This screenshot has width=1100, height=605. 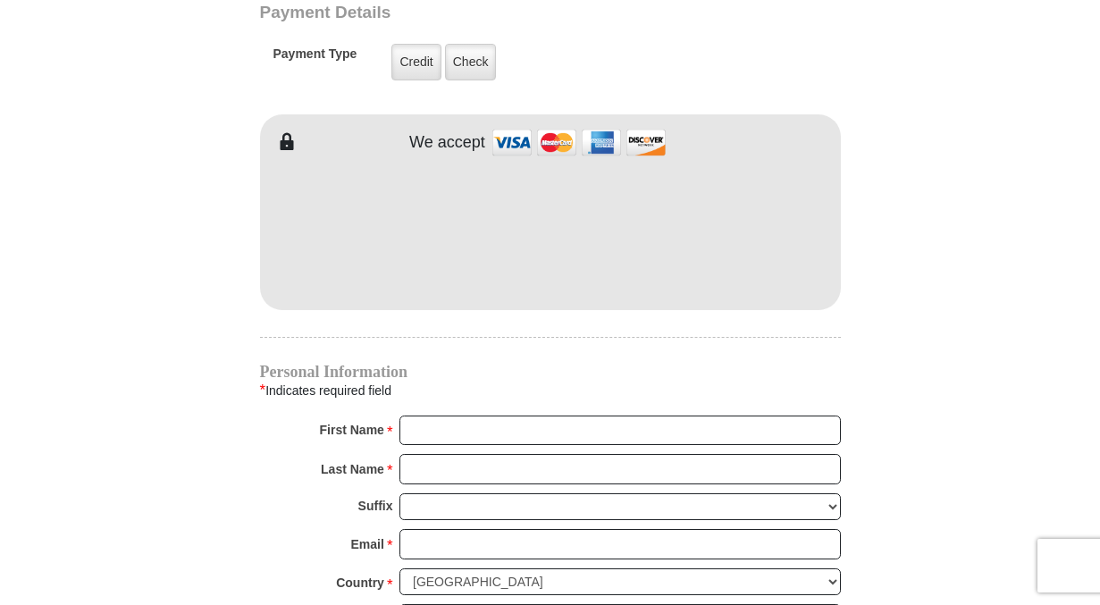 I want to click on h5: Payment Type, so click(x=315, y=58).